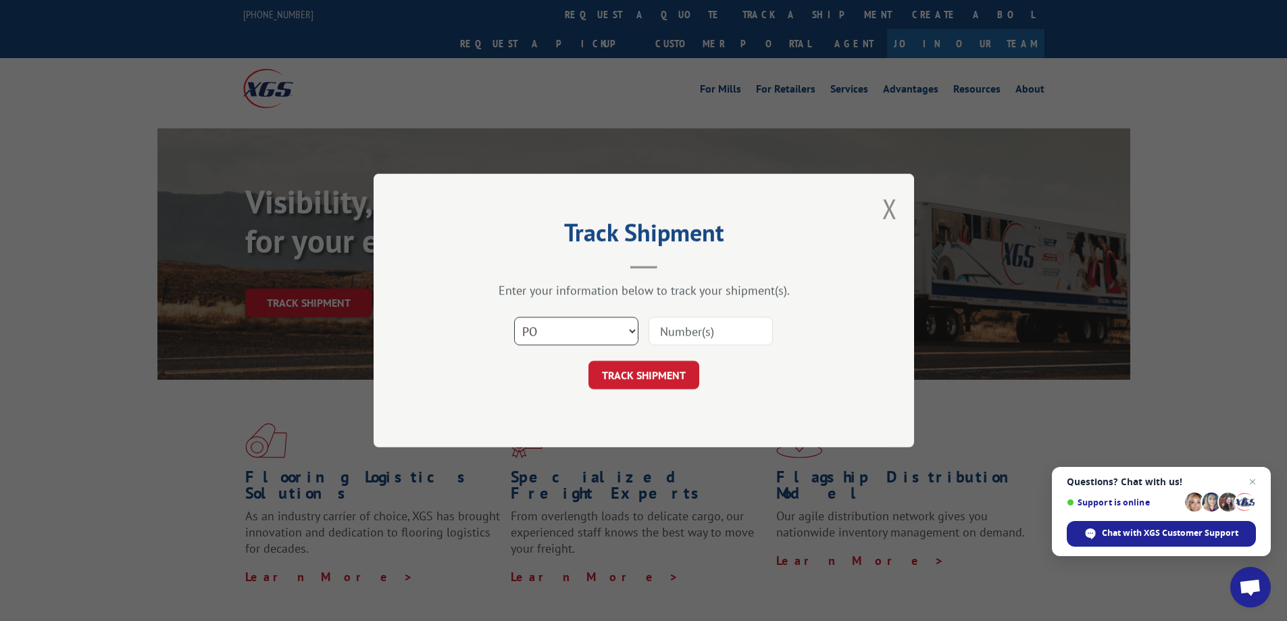 This screenshot has height=621, width=1287. Describe the element at coordinates (1161, 534) in the screenshot. I see `div: Chat with XGS Customer Support` at that location.